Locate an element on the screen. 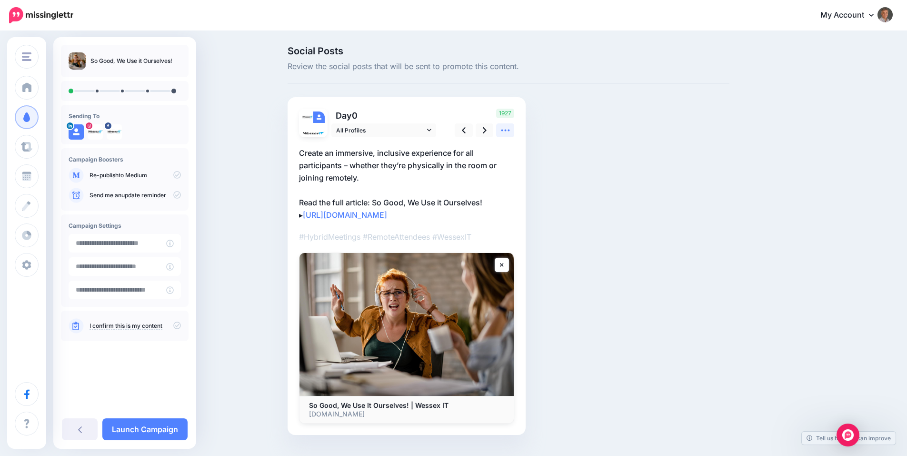 The height and width of the screenshot is (456, 907). a: All Profiles is located at coordinates (384, 130).